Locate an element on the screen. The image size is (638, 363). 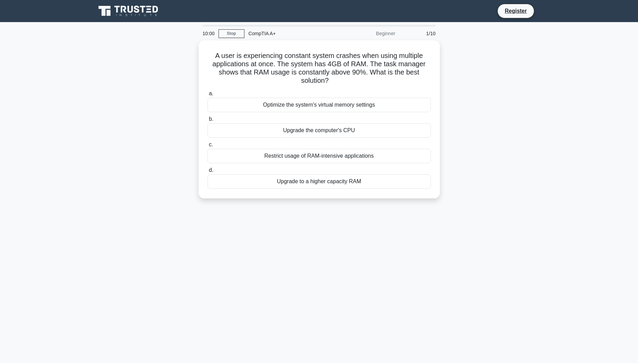
div: Restrict usage of RAM-intensive applications is located at coordinates (319, 156).